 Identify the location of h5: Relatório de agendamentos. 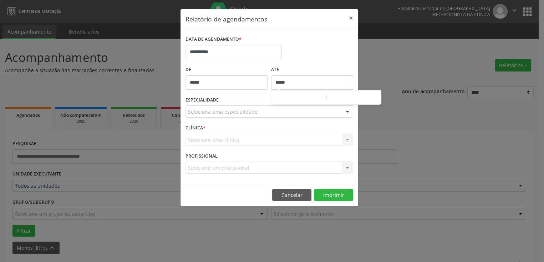
(226, 19).